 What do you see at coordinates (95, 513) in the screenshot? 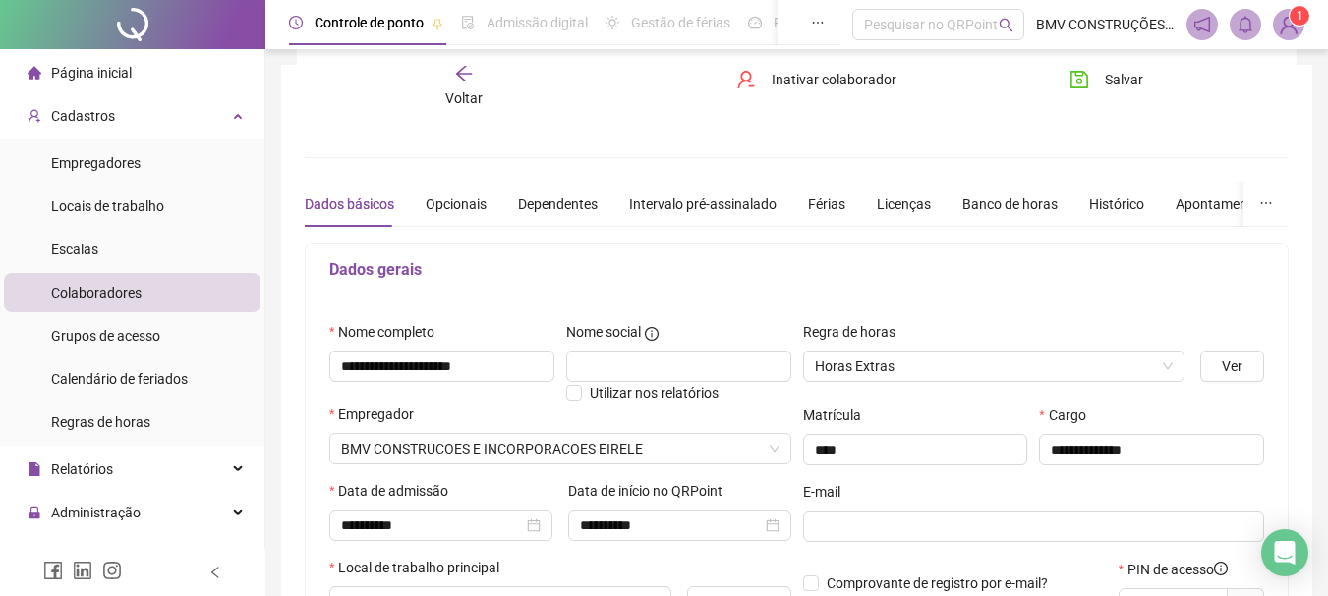
I see `span: Administração` at bounding box center [95, 513].